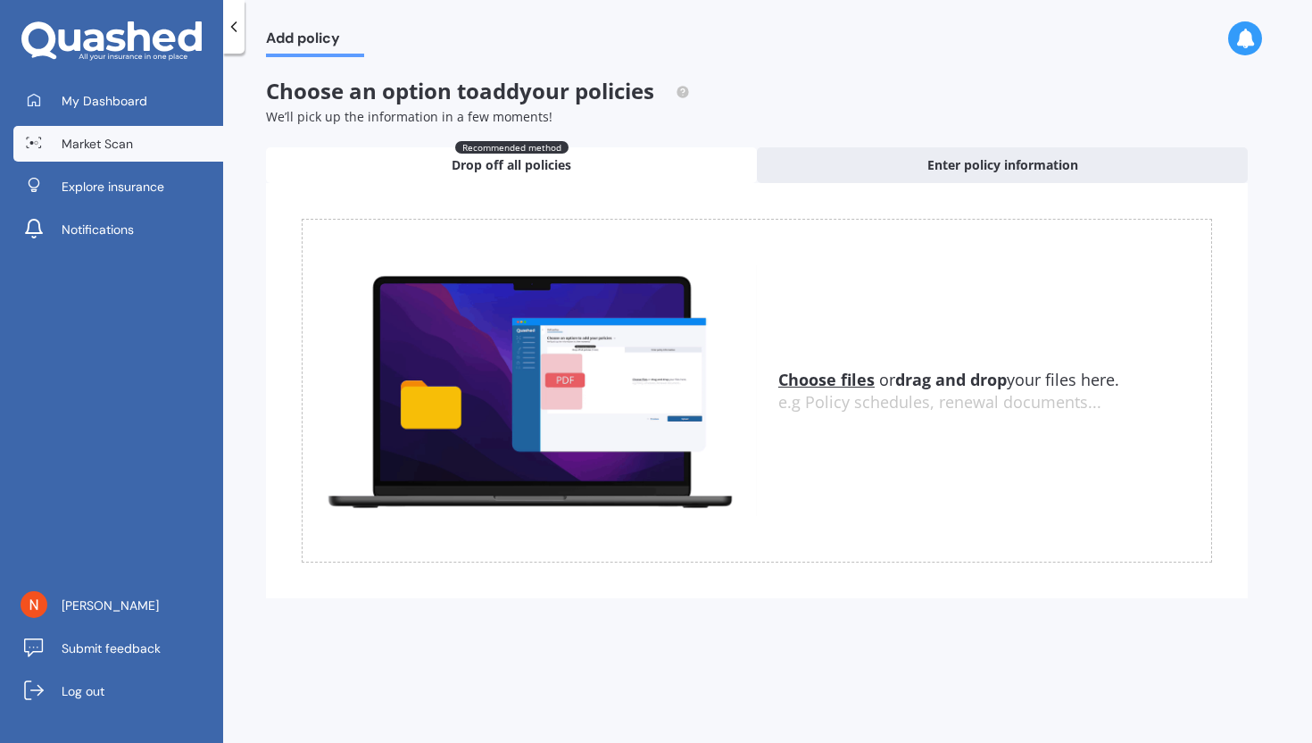 The image size is (1312, 743). Describe the element at coordinates (118, 101) in the screenshot. I see `a: My Dashboard` at that location.